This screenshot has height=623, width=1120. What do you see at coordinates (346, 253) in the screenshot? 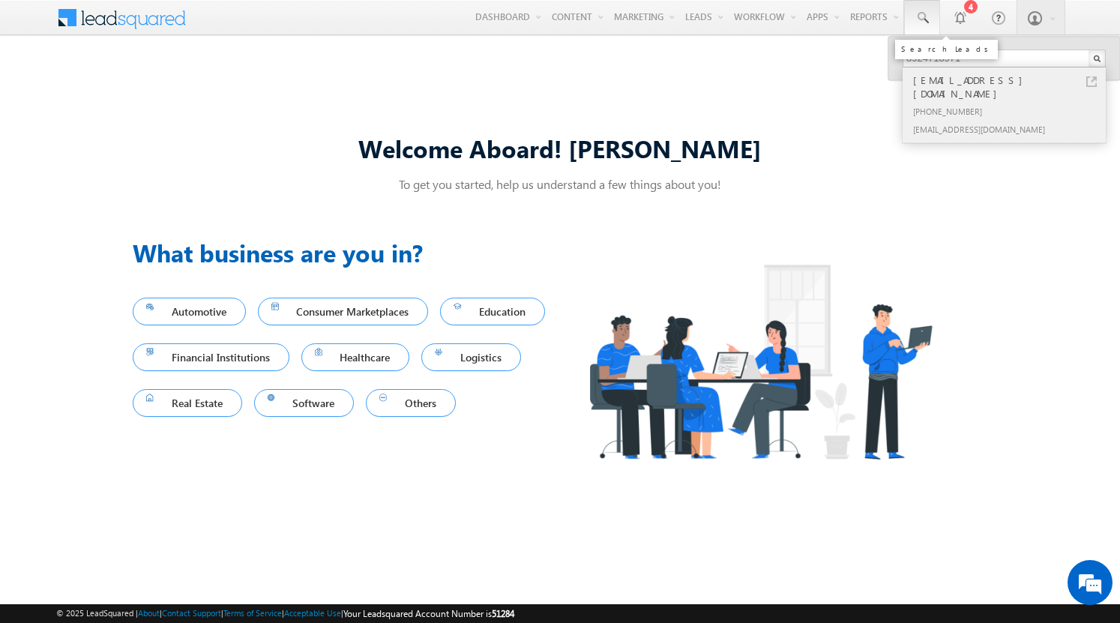
I see `h3: What business are you in?` at bounding box center [346, 253].